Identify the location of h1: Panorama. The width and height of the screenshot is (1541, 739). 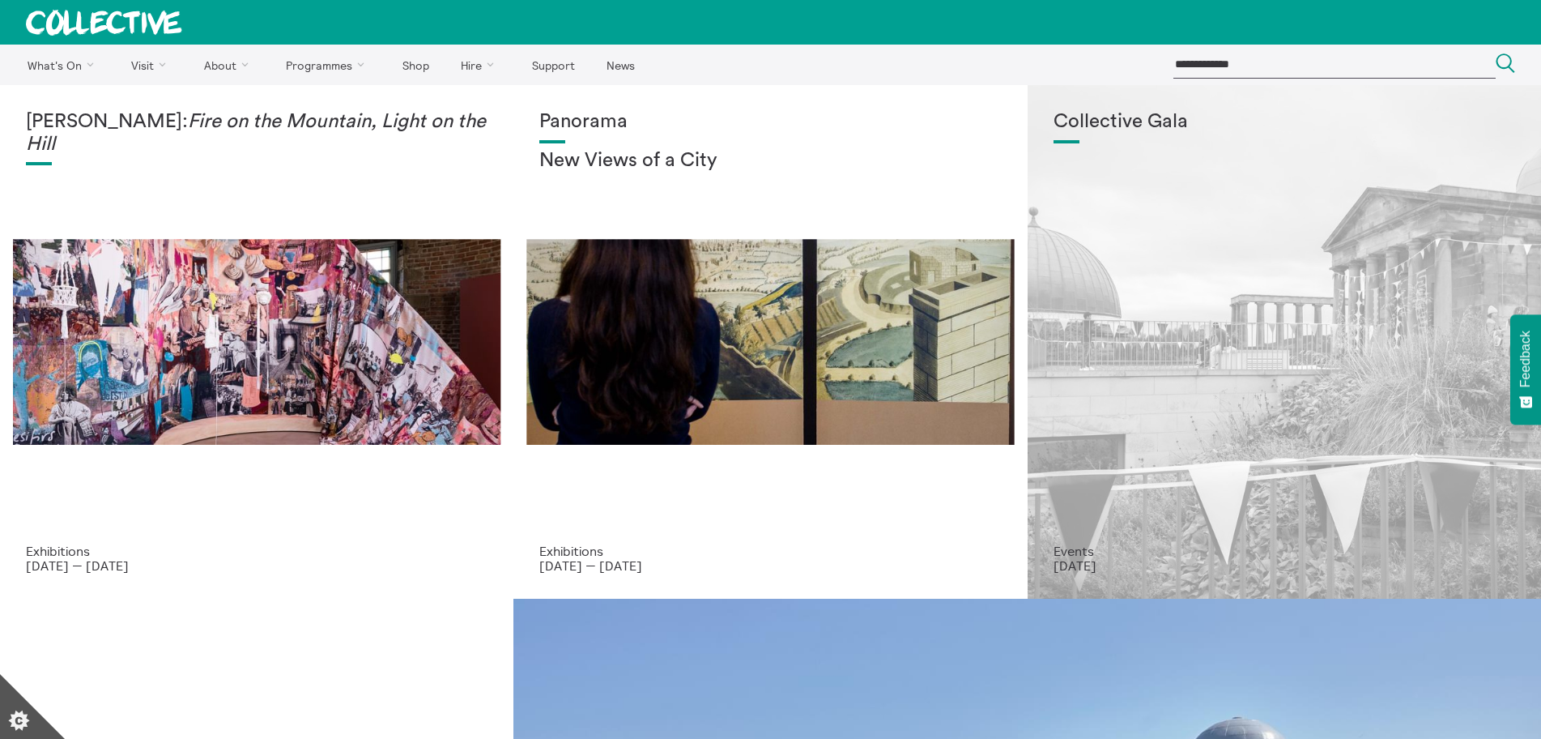
(770, 122).